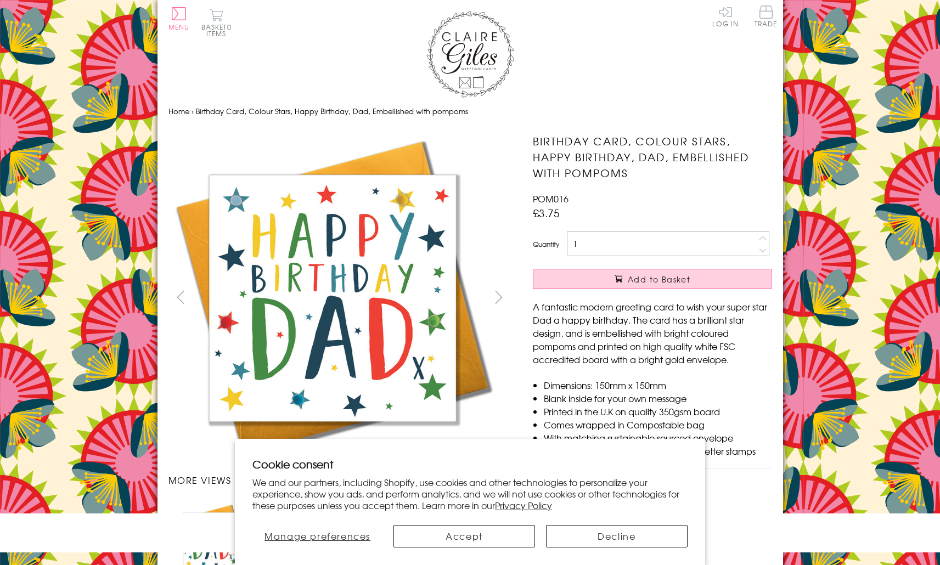 Image resolution: width=940 pixels, height=565 pixels. Describe the element at coordinates (766, 16) in the screenshot. I see `span: Trade` at that location.